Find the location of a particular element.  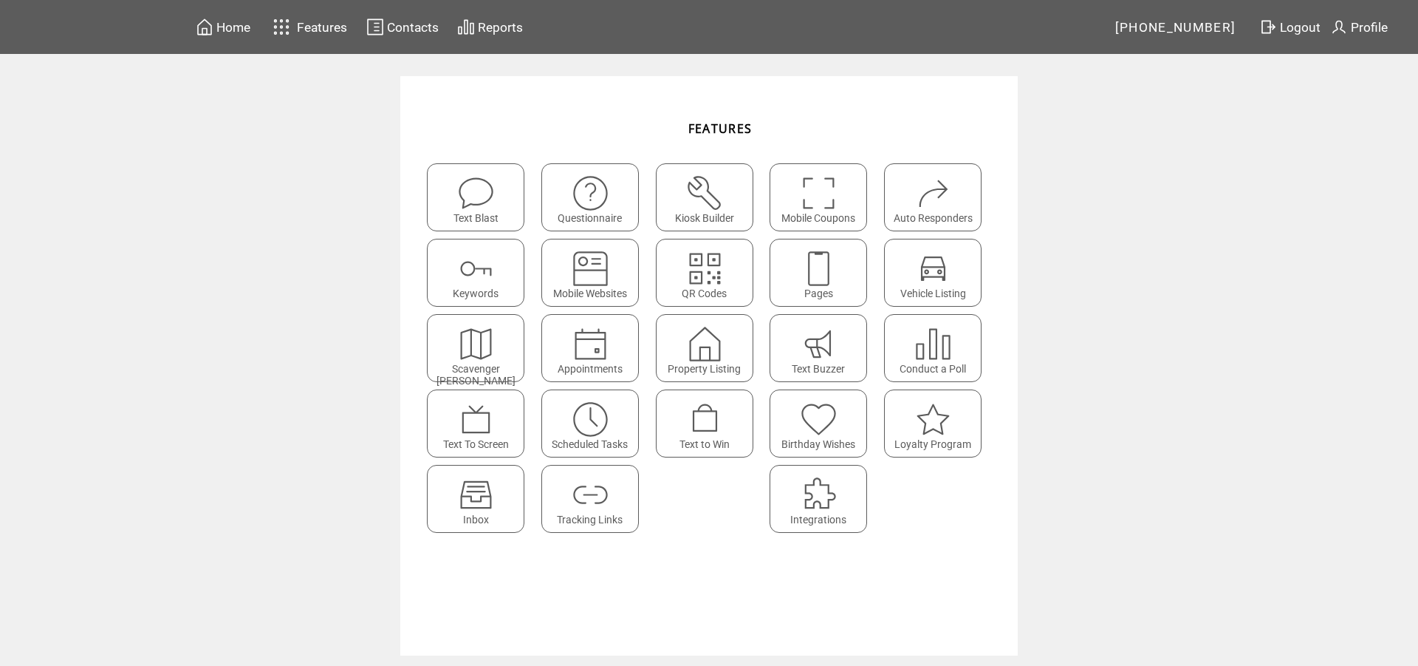

a: Profile is located at coordinates (1359, 27).